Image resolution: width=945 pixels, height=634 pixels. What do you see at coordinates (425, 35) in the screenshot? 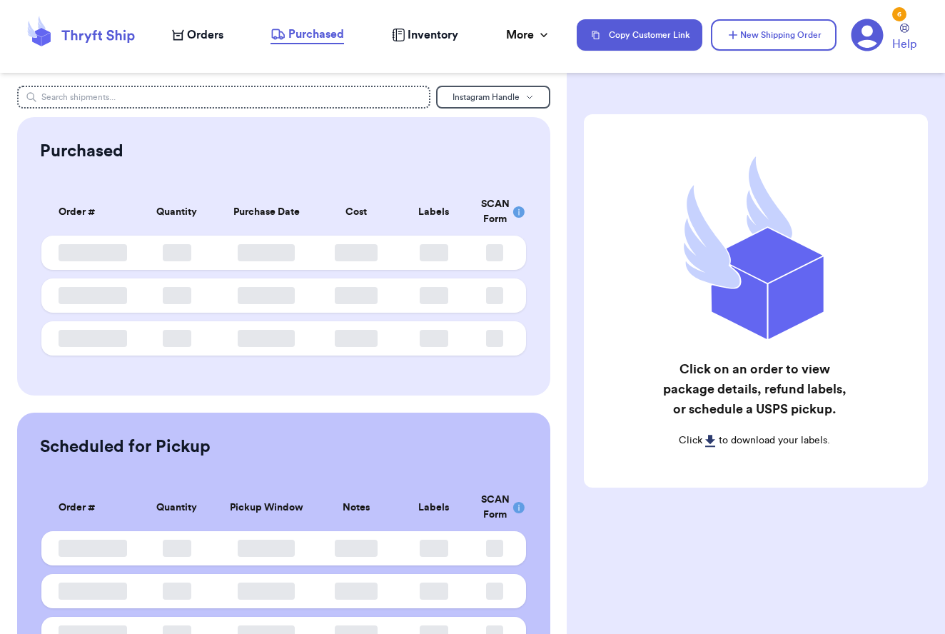
I see `a: Inventory` at bounding box center [425, 35].